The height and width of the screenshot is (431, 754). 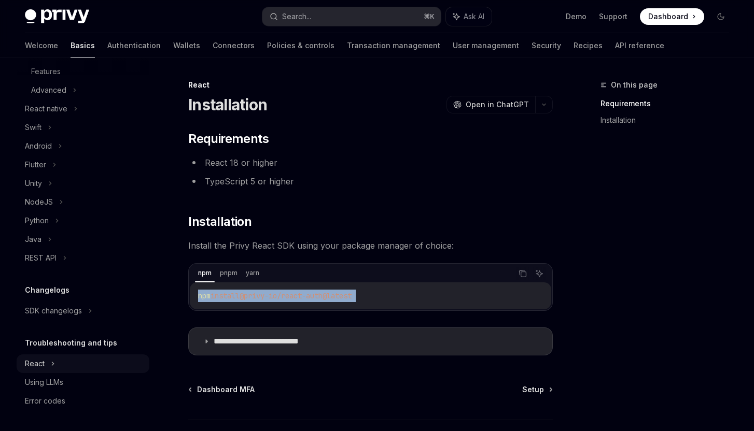 I want to click on div: Android, so click(x=38, y=146).